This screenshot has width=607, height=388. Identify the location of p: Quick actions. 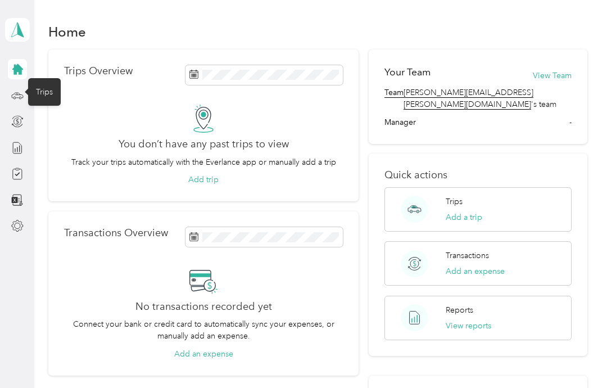
(478, 175).